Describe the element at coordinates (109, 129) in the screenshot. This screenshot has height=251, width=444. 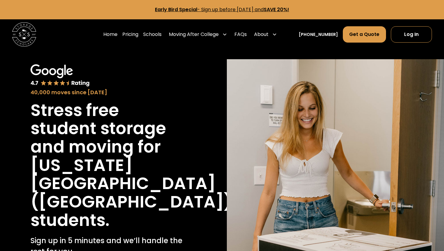
I see `h1: Stress free student storage and moving for` at that location.